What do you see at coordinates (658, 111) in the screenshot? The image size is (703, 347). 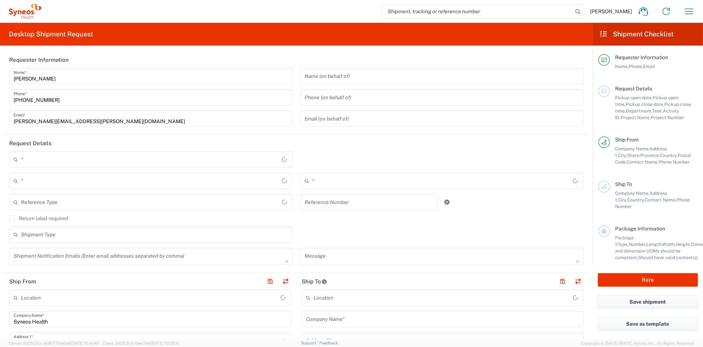 I see `span: Task,` at bounding box center [658, 111].